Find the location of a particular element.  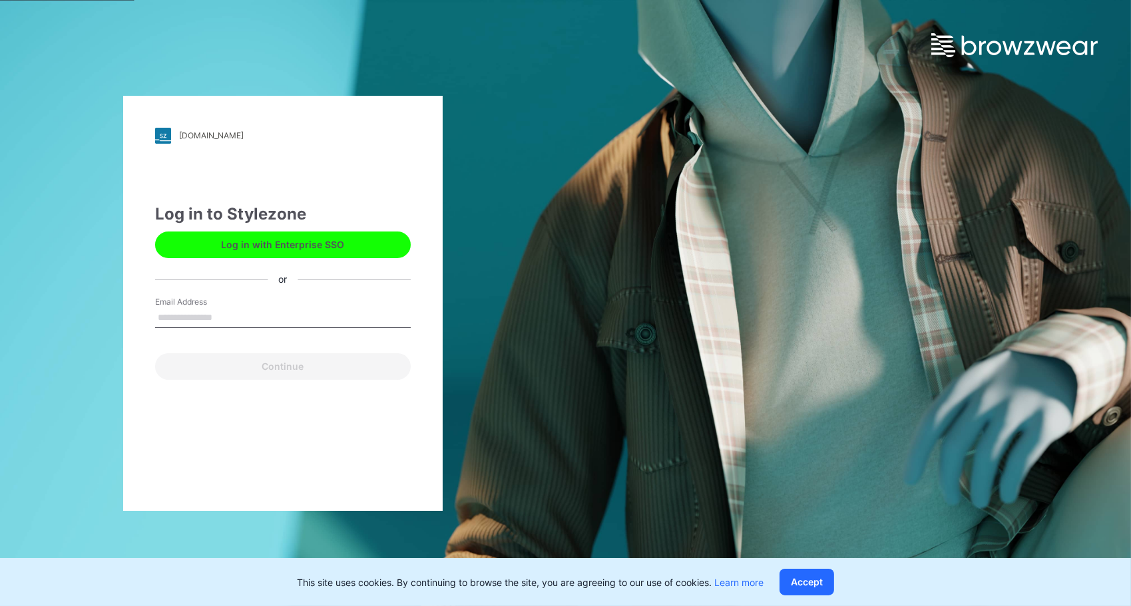

button: Log in with Enterprise SSO is located at coordinates (283, 245).